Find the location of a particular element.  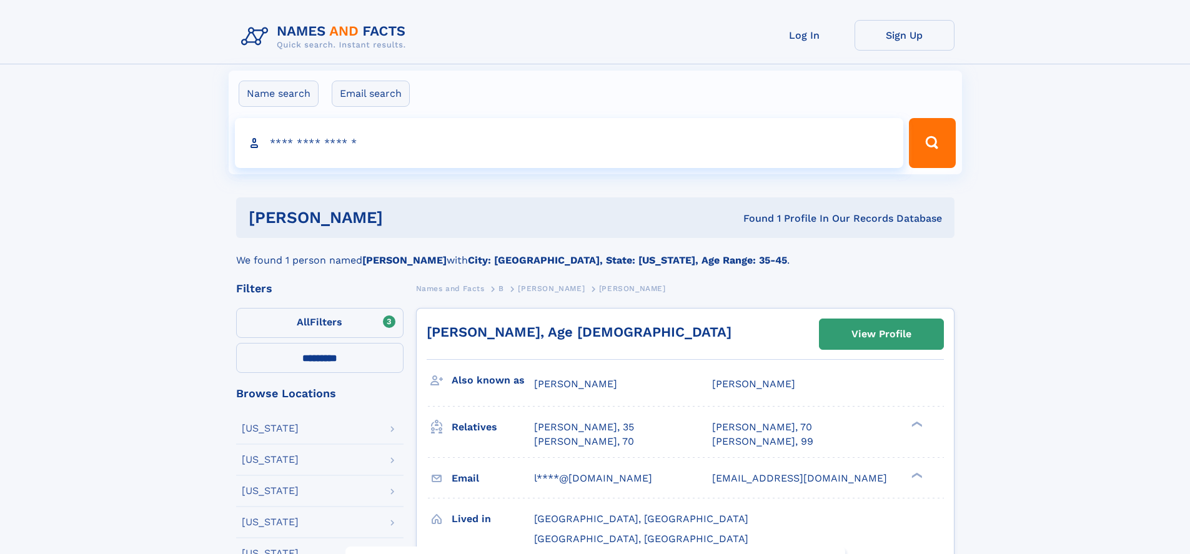

div: Browse Locations is located at coordinates (320, 394).